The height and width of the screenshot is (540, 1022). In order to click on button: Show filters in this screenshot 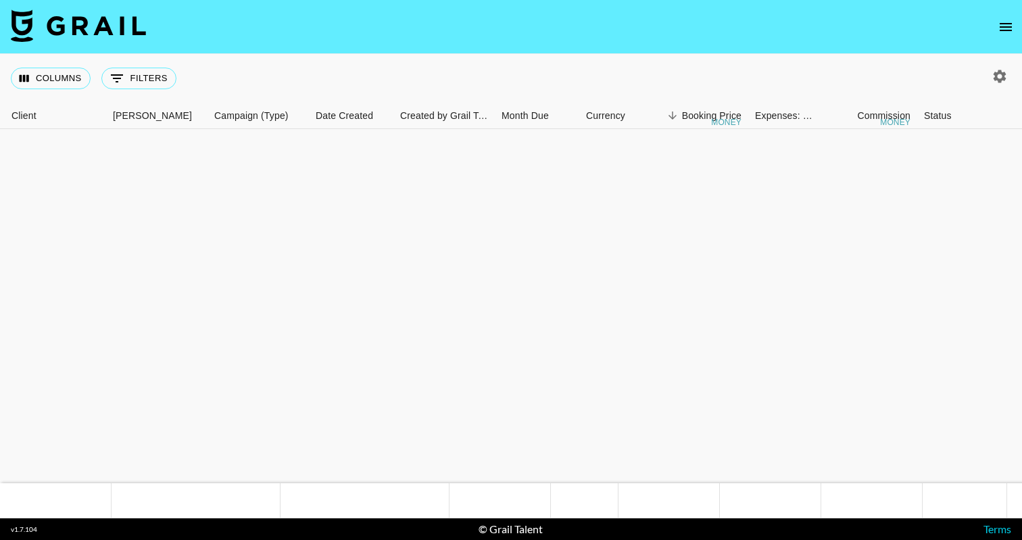, I will do `click(139, 78)`.